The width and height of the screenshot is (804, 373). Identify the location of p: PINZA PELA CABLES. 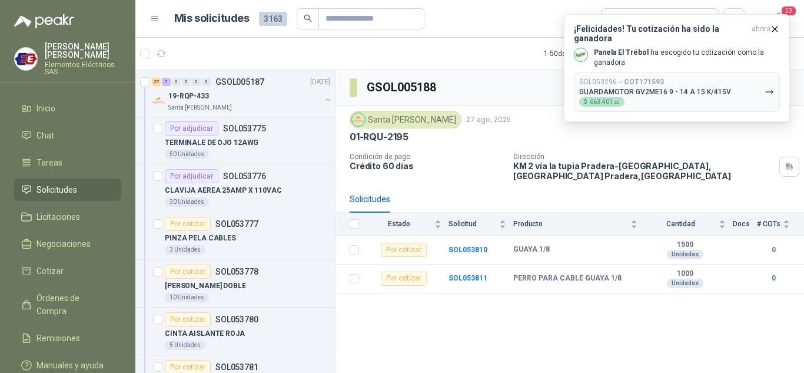
(200, 238).